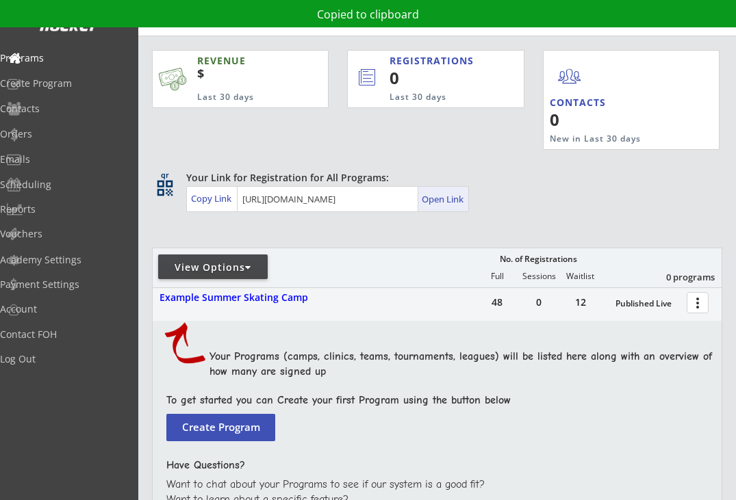 The height and width of the screenshot is (500, 736). I want to click on div: REVENUE, so click(236, 61).